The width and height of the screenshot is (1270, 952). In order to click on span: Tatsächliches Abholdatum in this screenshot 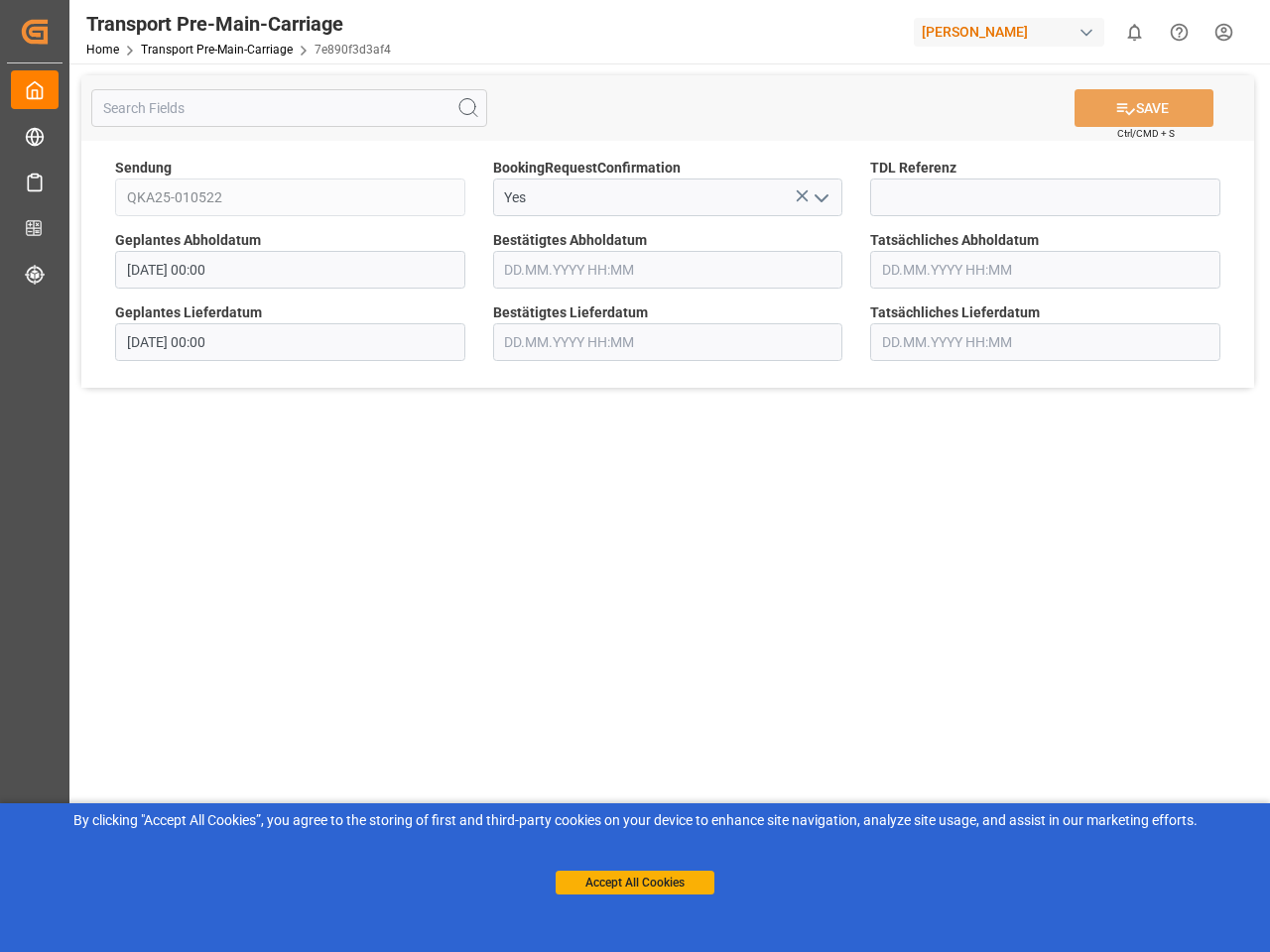, I will do `click(954, 240)`.